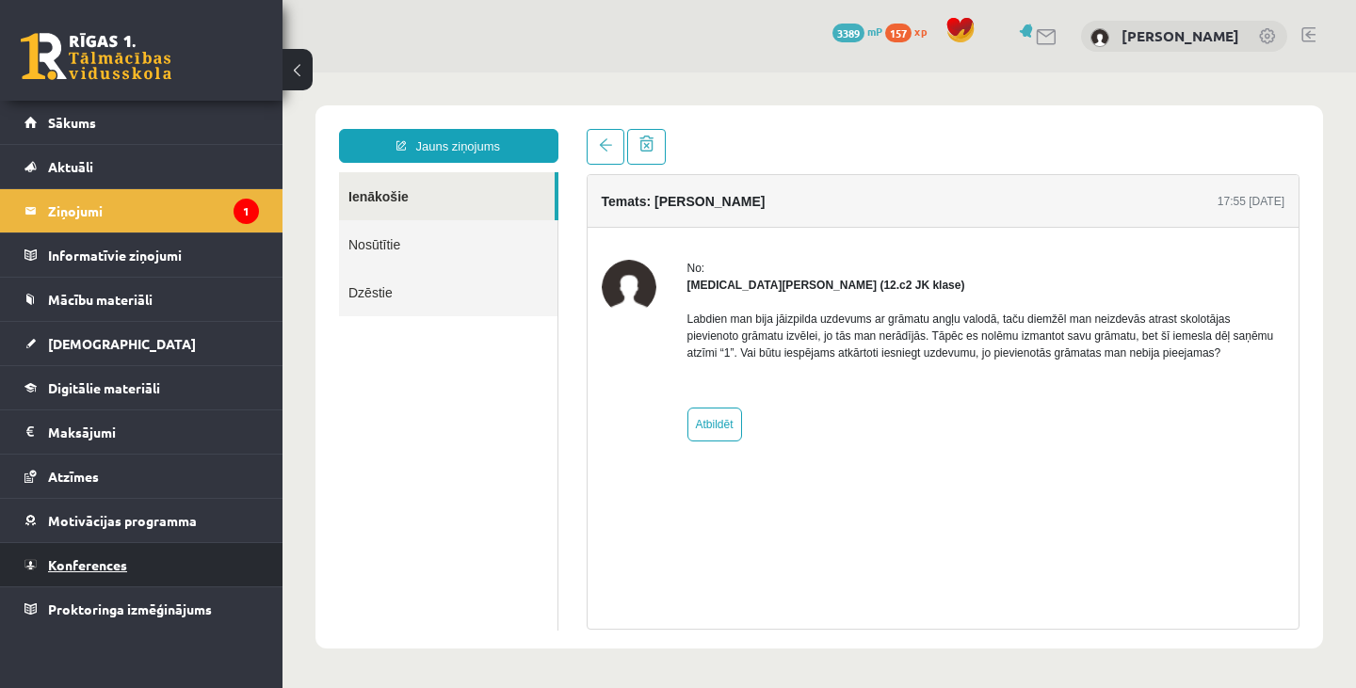 This screenshot has height=688, width=1356. What do you see at coordinates (875, 31) in the screenshot?
I see `span: mP` at bounding box center [875, 31].